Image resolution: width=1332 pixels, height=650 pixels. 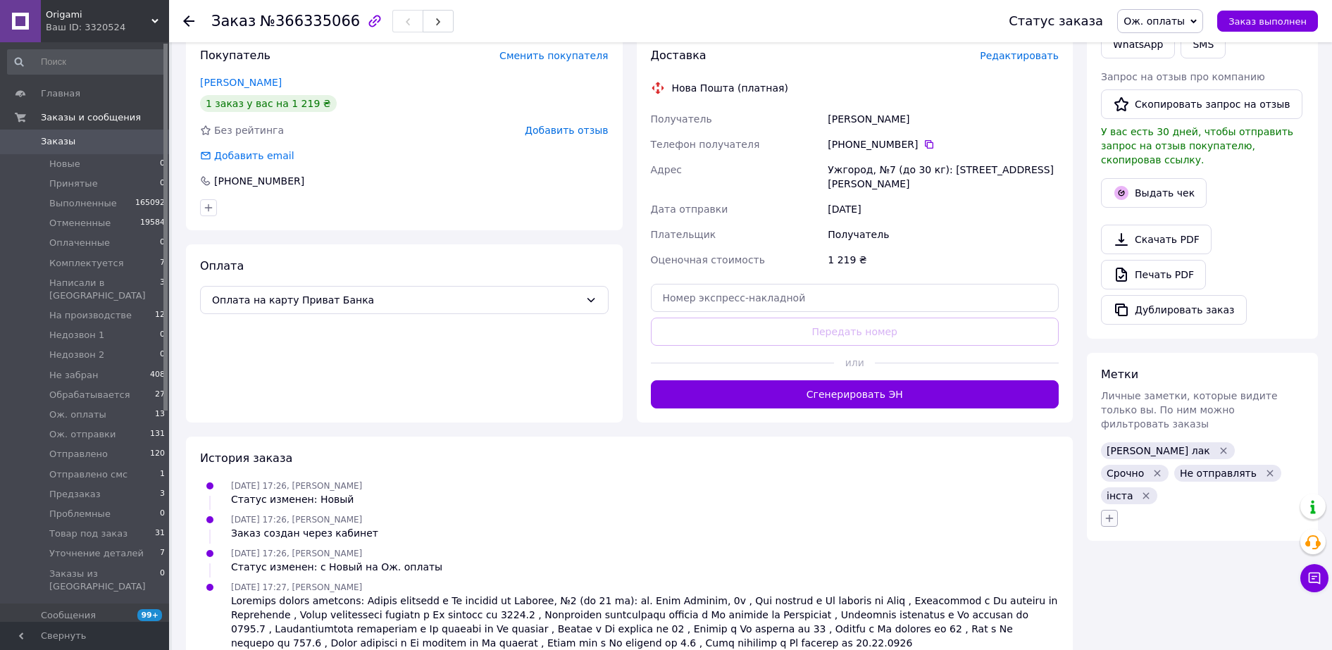 I want to click on span: Личные заметки, которые видите только вы. По ним можно фильтровать заказы, so click(x=1189, y=410).